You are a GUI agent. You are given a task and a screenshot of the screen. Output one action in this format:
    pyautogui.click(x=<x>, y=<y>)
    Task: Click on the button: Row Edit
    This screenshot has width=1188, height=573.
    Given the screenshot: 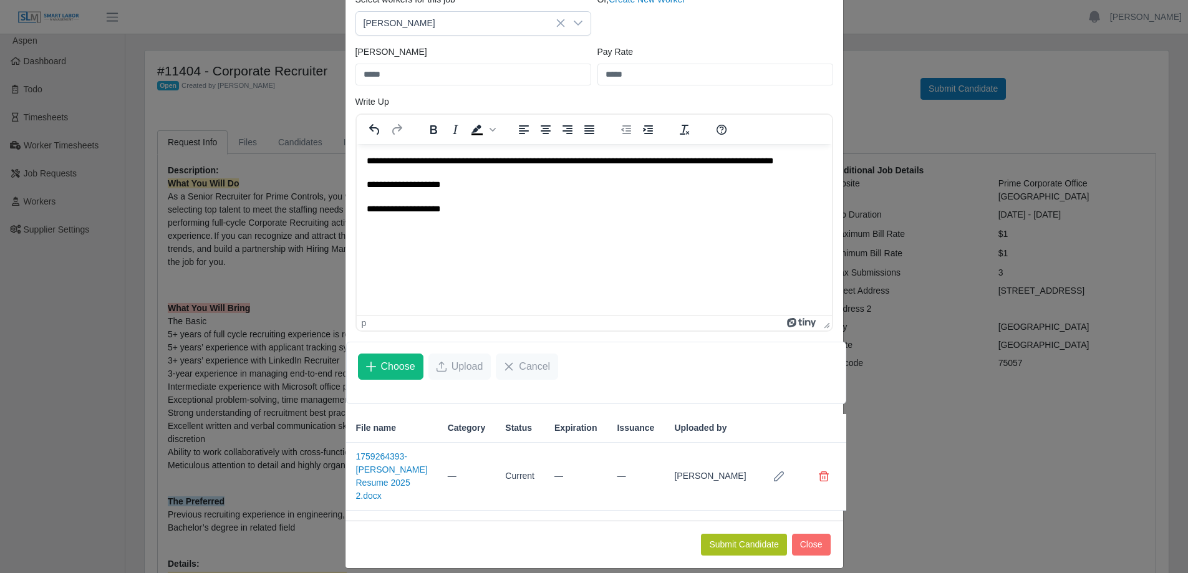 What is the action you would take?
    pyautogui.click(x=779, y=476)
    